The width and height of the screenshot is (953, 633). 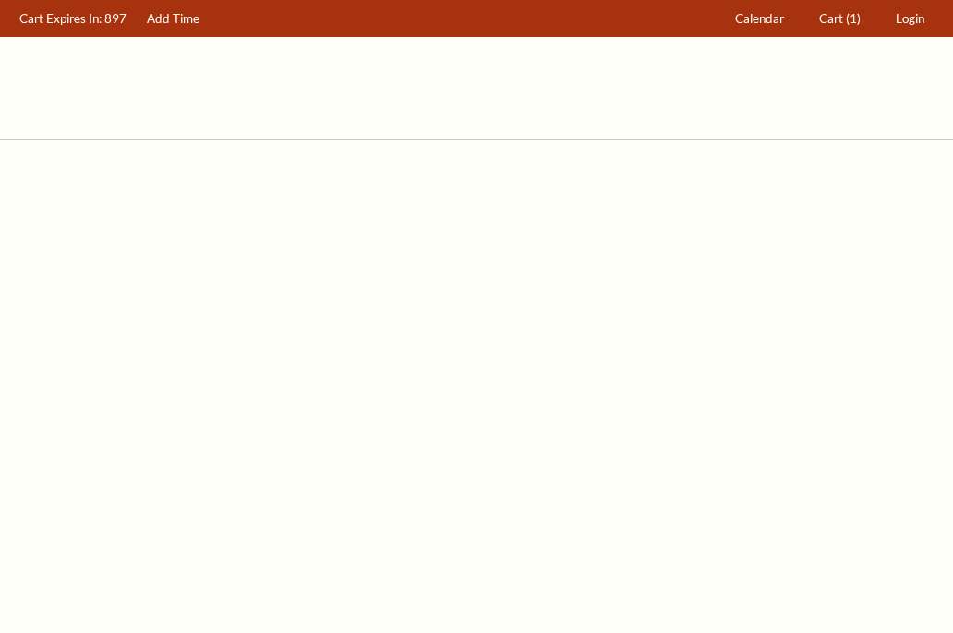 I want to click on span: Calendar, so click(x=759, y=18).